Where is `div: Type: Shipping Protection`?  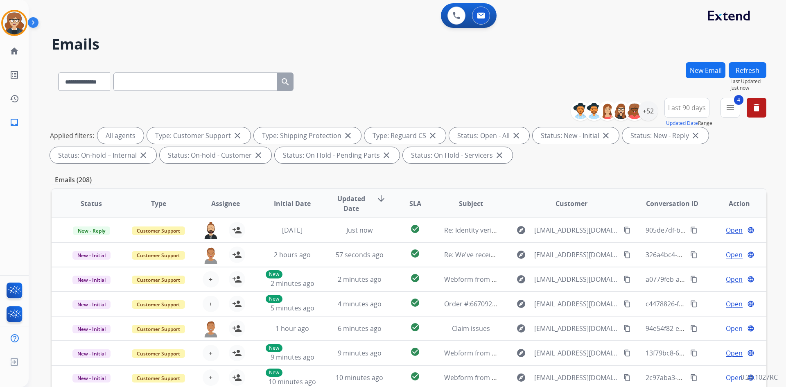
div: Type: Shipping Protection is located at coordinates (307, 135).